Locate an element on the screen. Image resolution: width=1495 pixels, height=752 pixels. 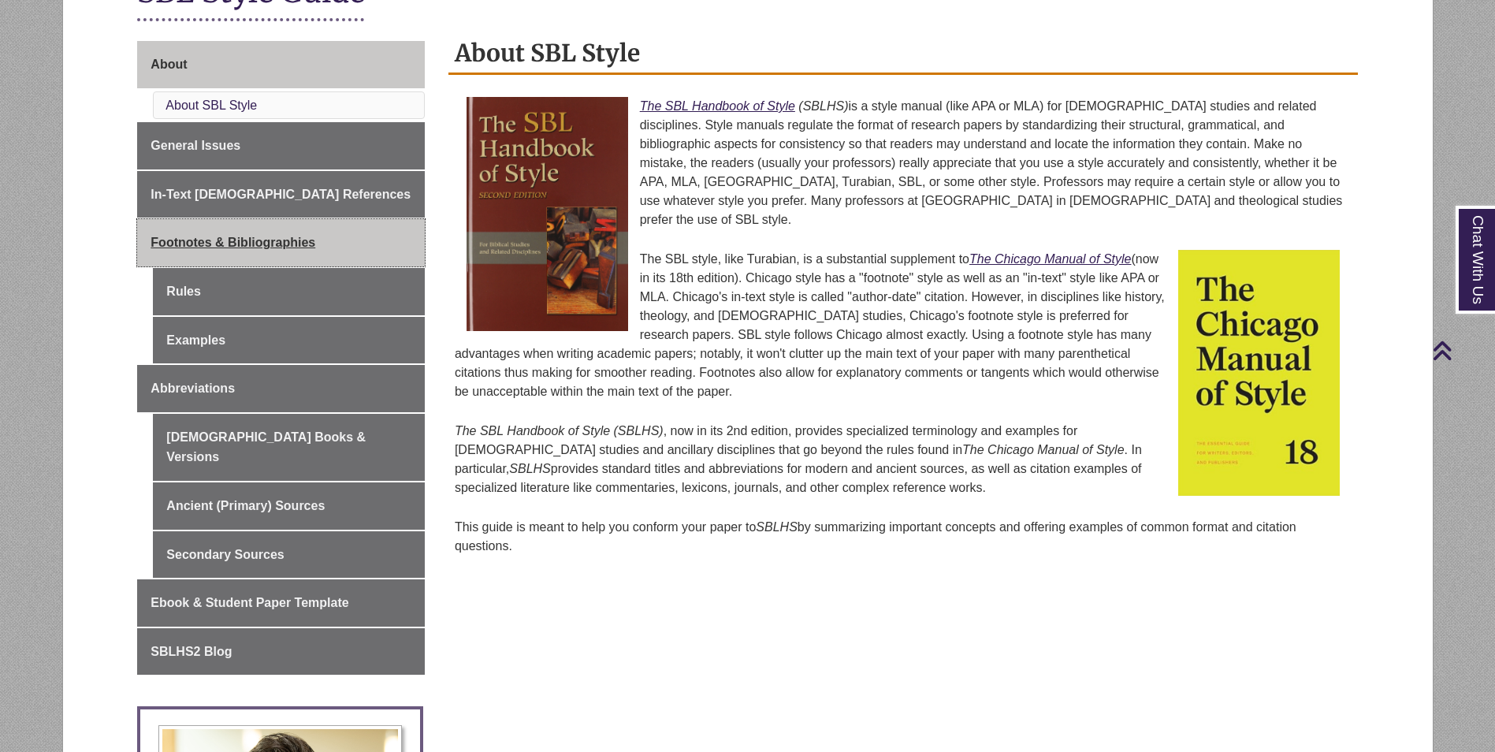
a: SBLHS2 Blog is located at coordinates (281, 652).